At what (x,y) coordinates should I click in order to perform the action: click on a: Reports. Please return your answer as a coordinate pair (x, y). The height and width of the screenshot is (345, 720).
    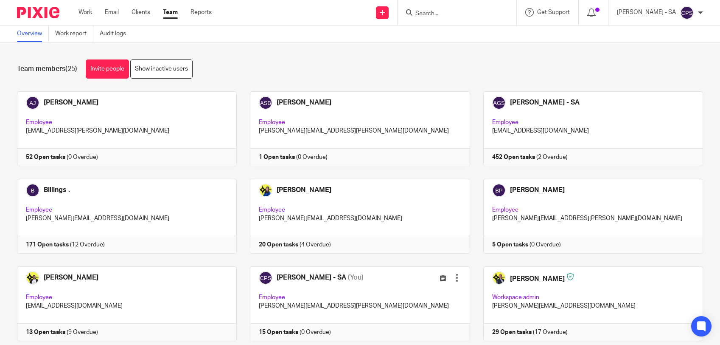
    Looking at the image, I should click on (201, 12).